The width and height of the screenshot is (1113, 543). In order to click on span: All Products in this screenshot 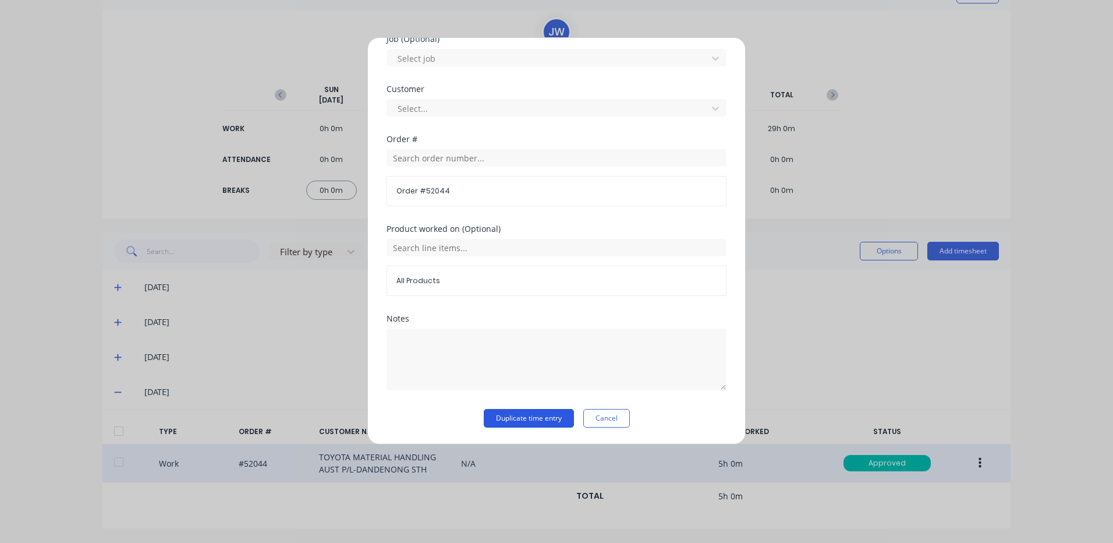, I will do `click(557, 281)`.